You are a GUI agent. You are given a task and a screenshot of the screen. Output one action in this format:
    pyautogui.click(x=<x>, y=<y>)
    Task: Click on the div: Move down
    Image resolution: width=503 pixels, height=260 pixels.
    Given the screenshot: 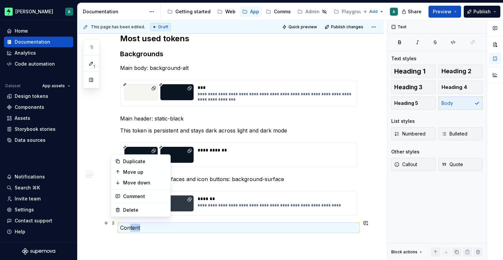 What is the action you would take?
    pyautogui.click(x=145, y=183)
    